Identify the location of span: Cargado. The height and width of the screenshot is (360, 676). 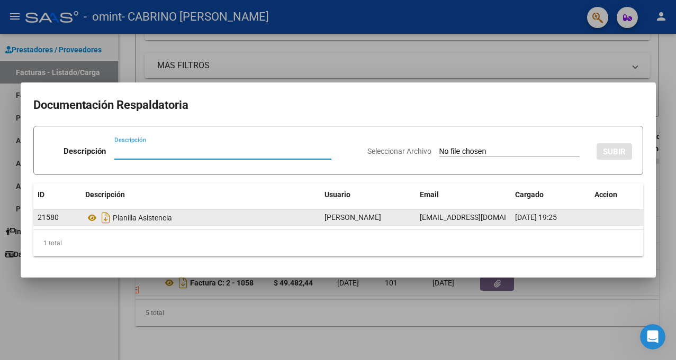
(529, 195).